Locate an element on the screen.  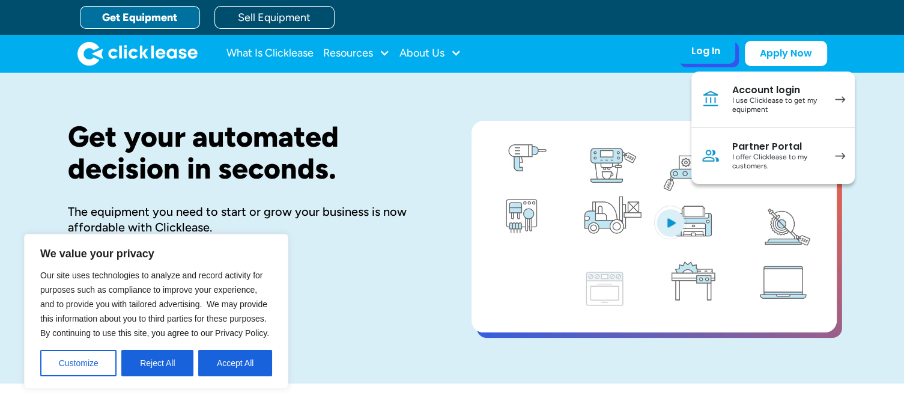
p: We value your privacy is located at coordinates (156, 253).